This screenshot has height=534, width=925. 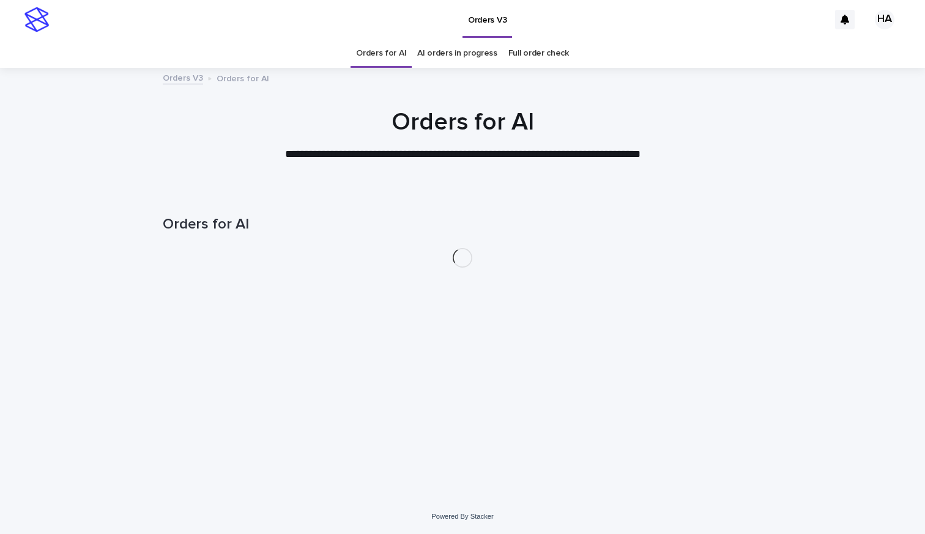 What do you see at coordinates (538, 53) in the screenshot?
I see `a: Full order check` at bounding box center [538, 53].